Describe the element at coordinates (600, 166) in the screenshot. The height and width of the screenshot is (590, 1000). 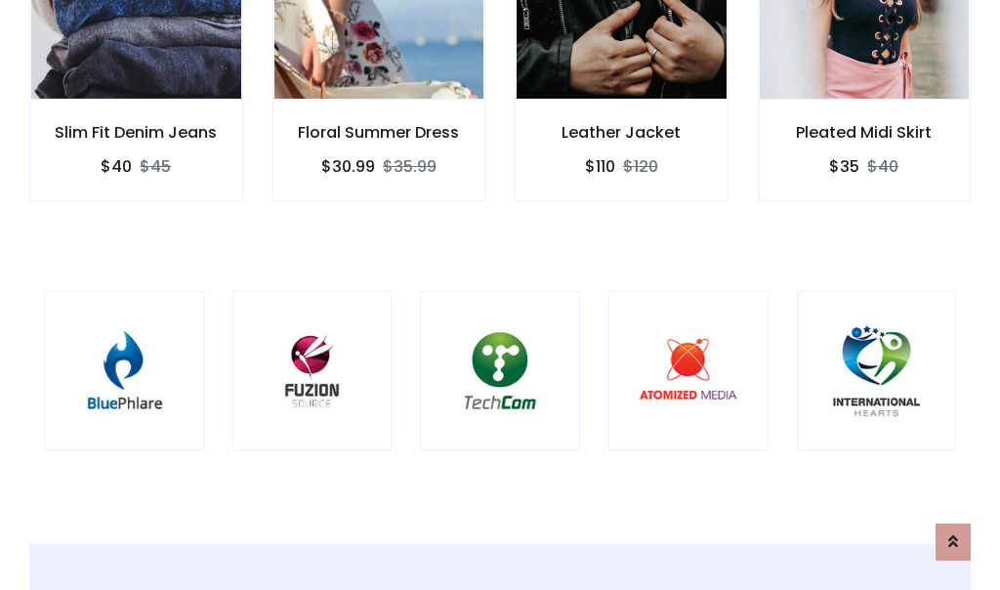
I see `h6: $110` at that location.